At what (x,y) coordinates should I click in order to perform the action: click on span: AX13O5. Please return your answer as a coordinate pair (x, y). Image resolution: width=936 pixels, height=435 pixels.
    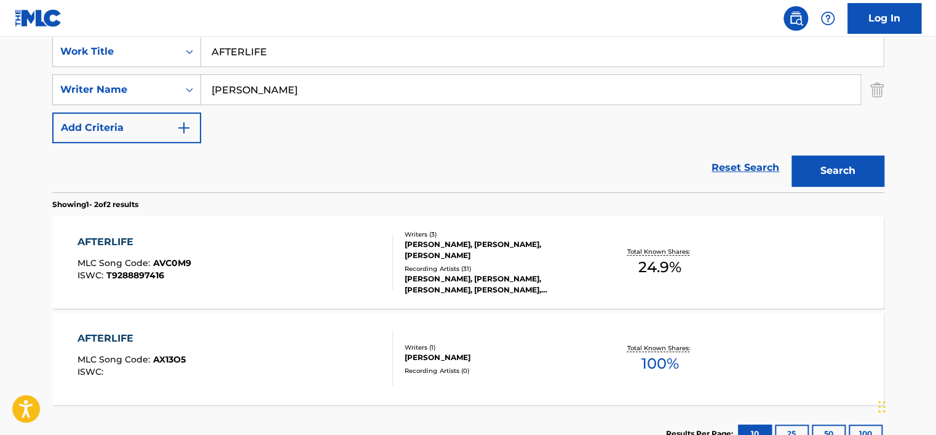
    Looking at the image, I should click on (169, 360).